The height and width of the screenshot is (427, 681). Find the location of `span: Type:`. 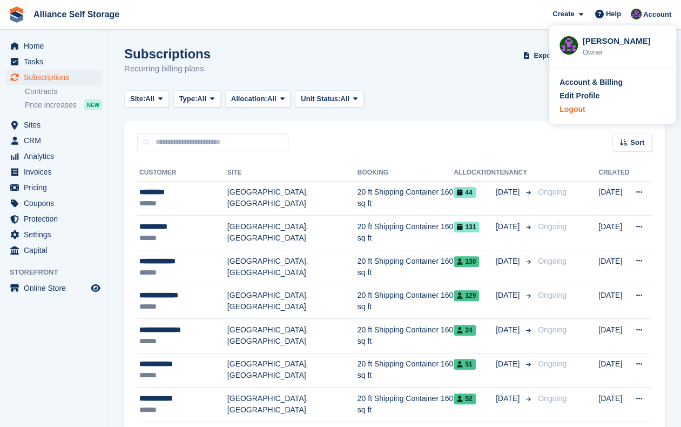

span: Type: is located at coordinates (188, 99).